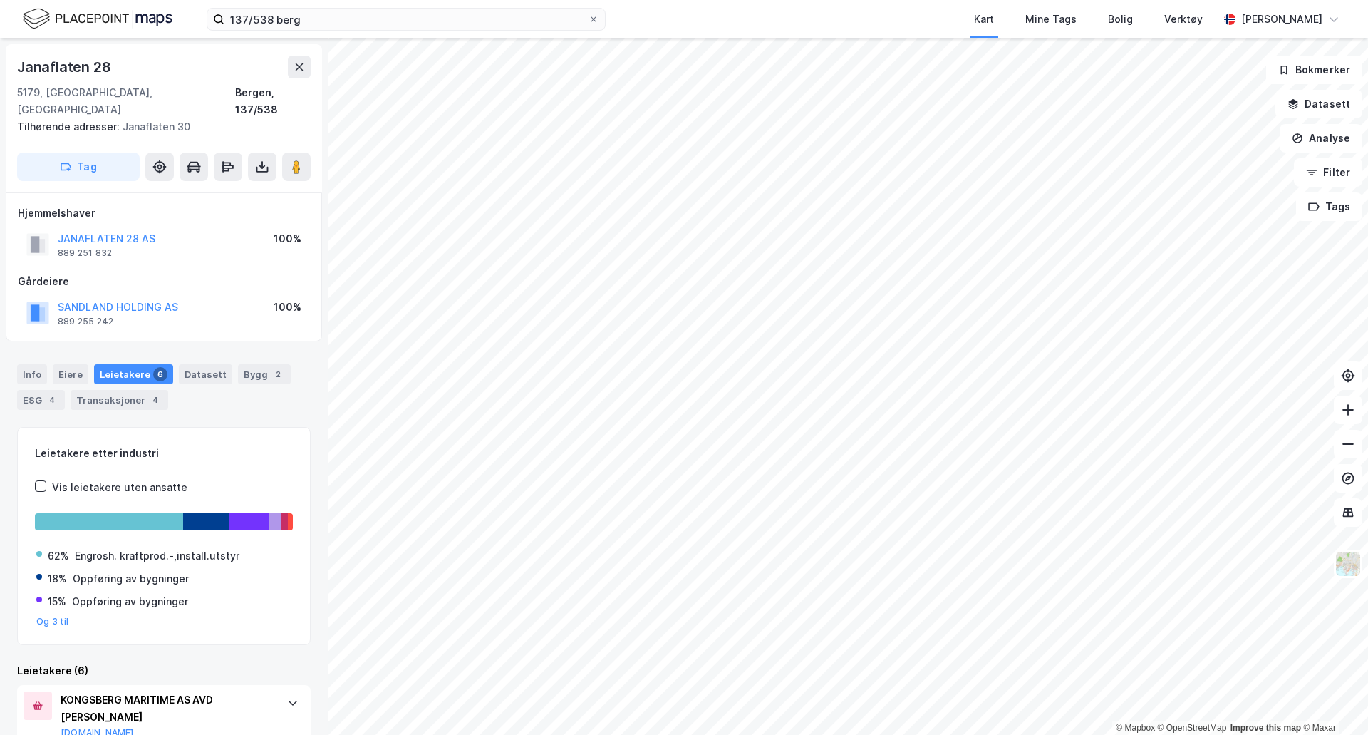 This screenshot has width=1368, height=735. What do you see at coordinates (98, 19) in the screenshot?
I see `img: logo.f888ab2527a4732fd821a326f86c7f29.svg` at bounding box center [98, 19].